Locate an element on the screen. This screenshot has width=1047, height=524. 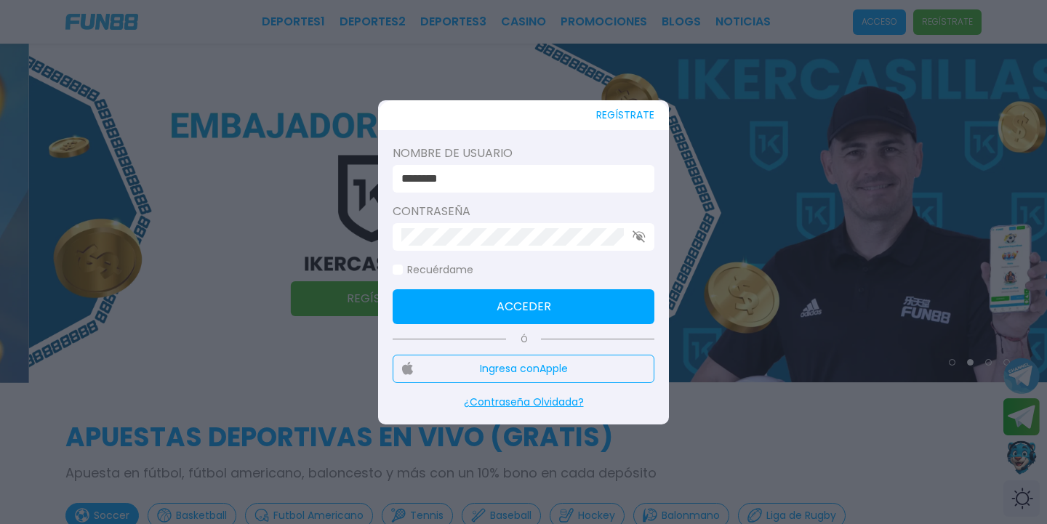
button: Acceder is located at coordinates (524, 307).